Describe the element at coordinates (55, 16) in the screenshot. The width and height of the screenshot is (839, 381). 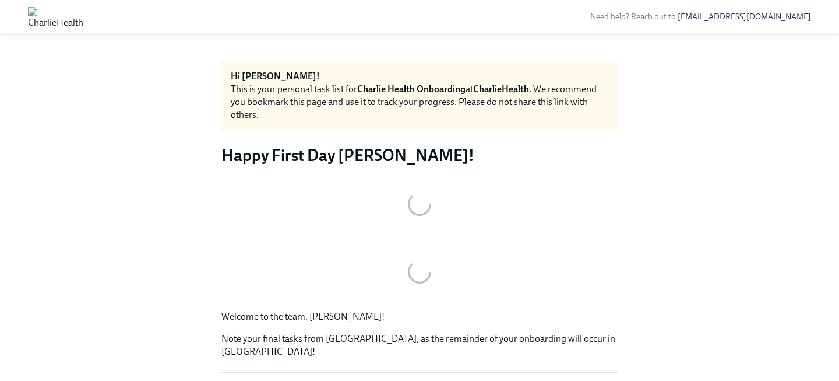
I see `img: CharlieHealth` at that location.